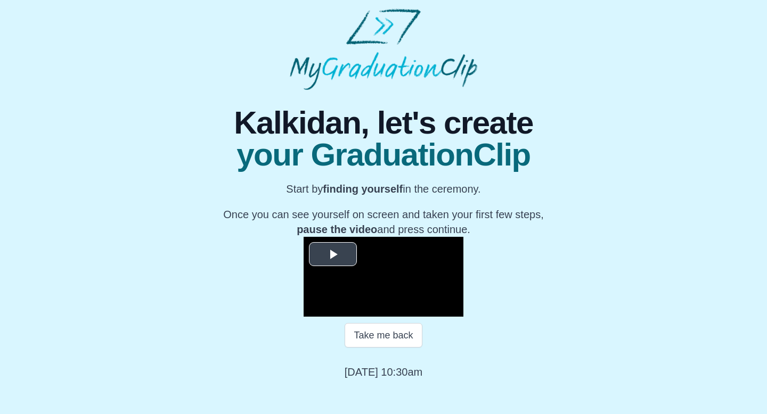  Describe the element at coordinates (363, 189) in the screenshot. I see `b: finding yourself` at that location.